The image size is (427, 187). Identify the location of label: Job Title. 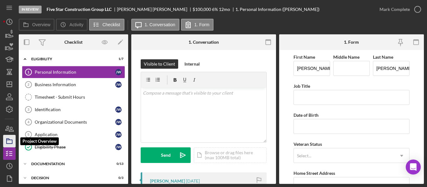
(302, 86).